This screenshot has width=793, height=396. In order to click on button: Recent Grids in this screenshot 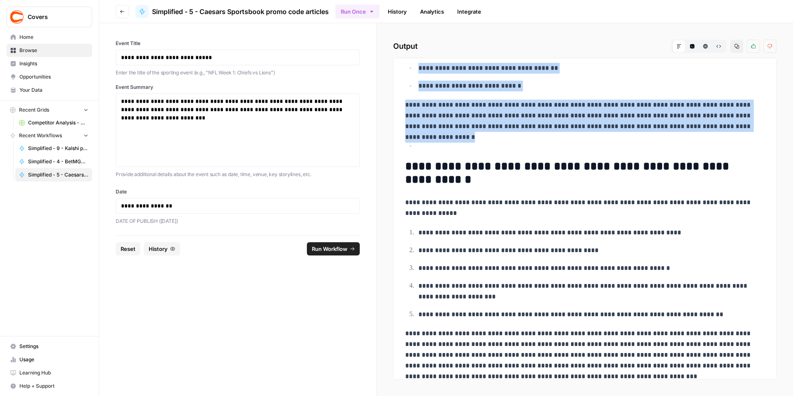, I will do `click(49, 110)`.